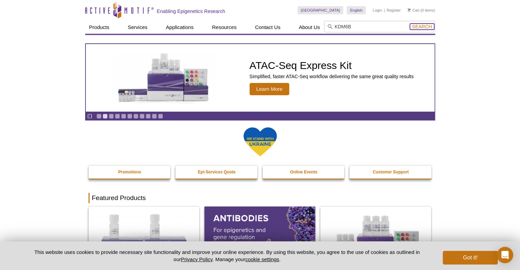 The width and height of the screenshot is (520, 270). What do you see at coordinates (422, 27) in the screenshot?
I see `span: Search` at bounding box center [422, 27].